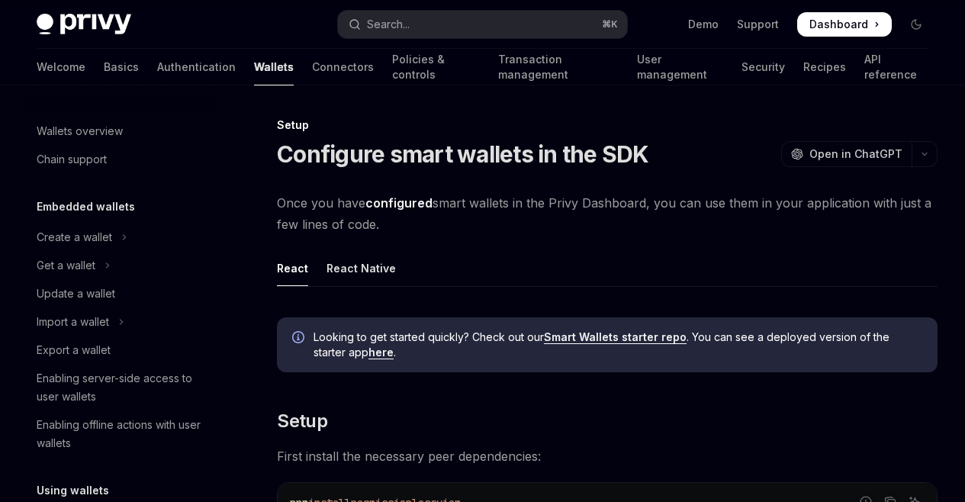  Describe the element at coordinates (399, 203) in the screenshot. I see `a: configured` at that location.